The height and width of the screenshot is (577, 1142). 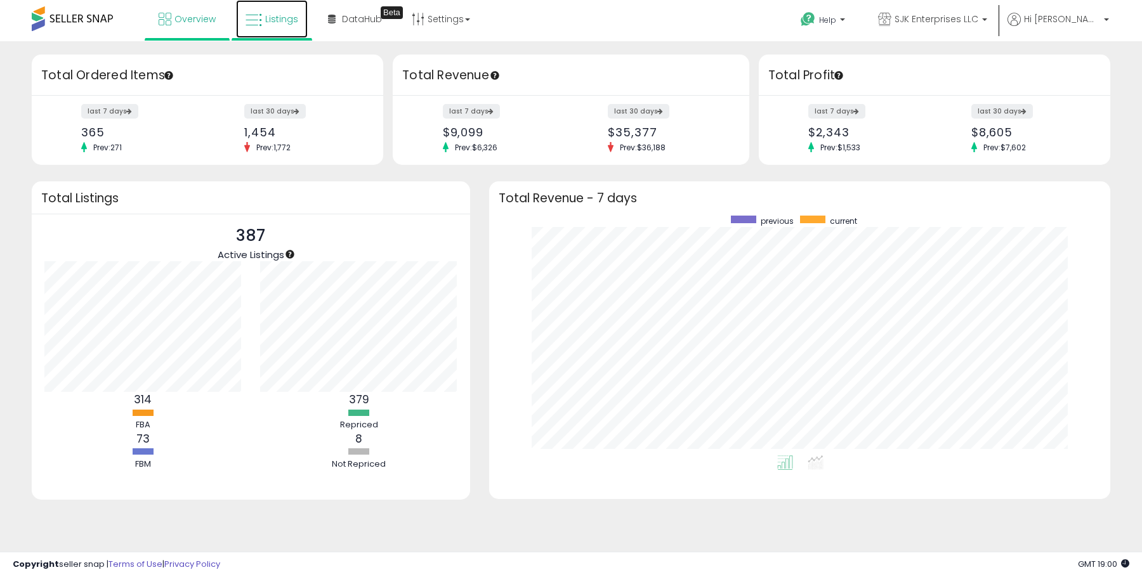 I want to click on div: 1,454, so click(x=303, y=132).